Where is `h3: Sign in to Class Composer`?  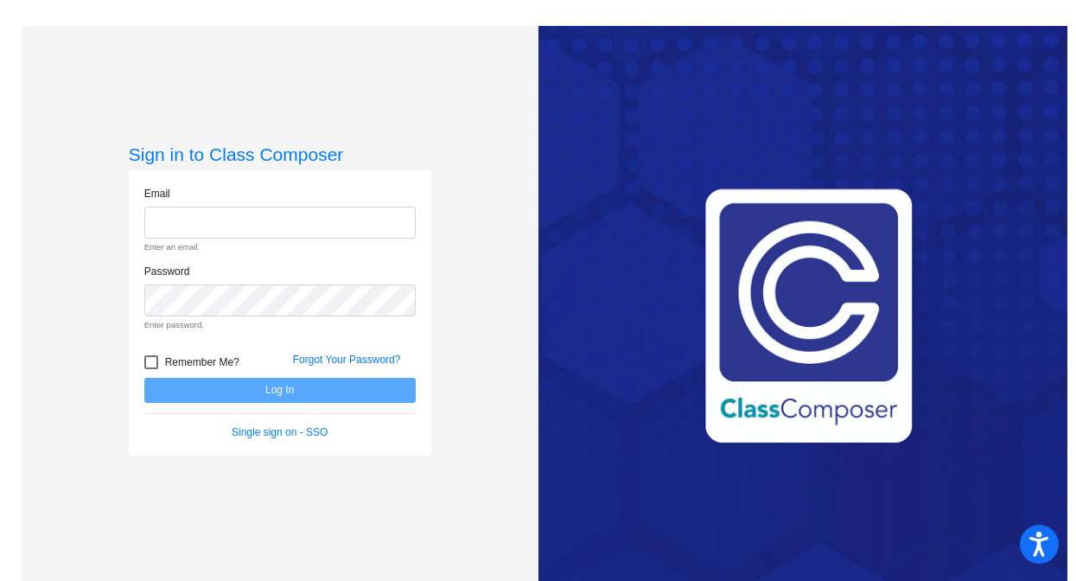
h3: Sign in to Class Composer is located at coordinates (280, 154).